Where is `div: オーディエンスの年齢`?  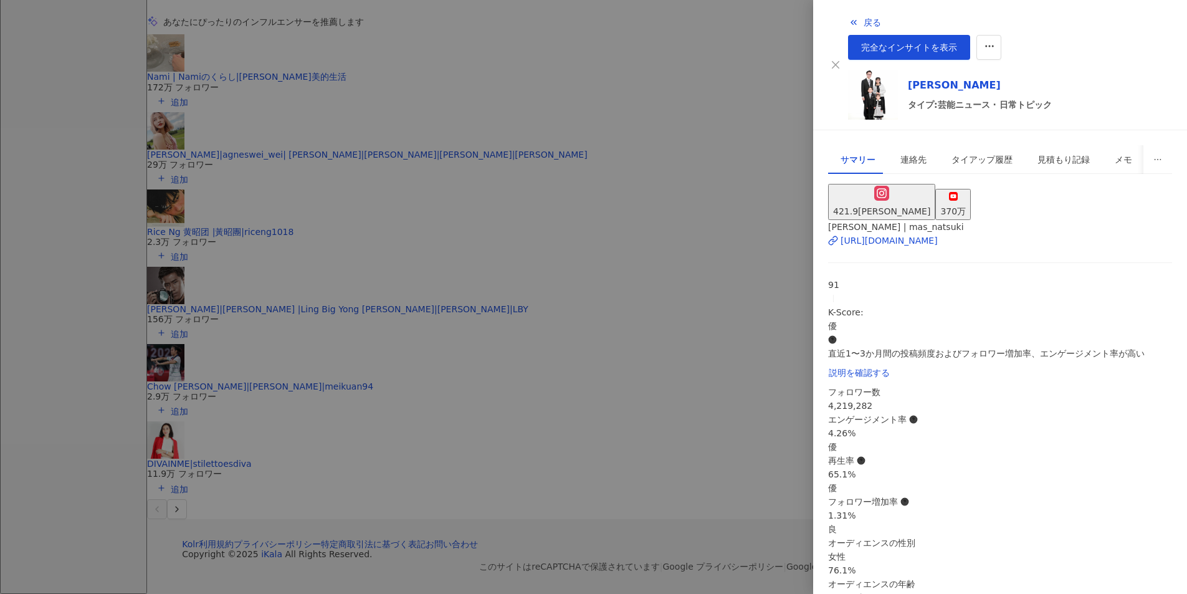 div: オーディエンスの年齢 is located at coordinates (1000, 584).